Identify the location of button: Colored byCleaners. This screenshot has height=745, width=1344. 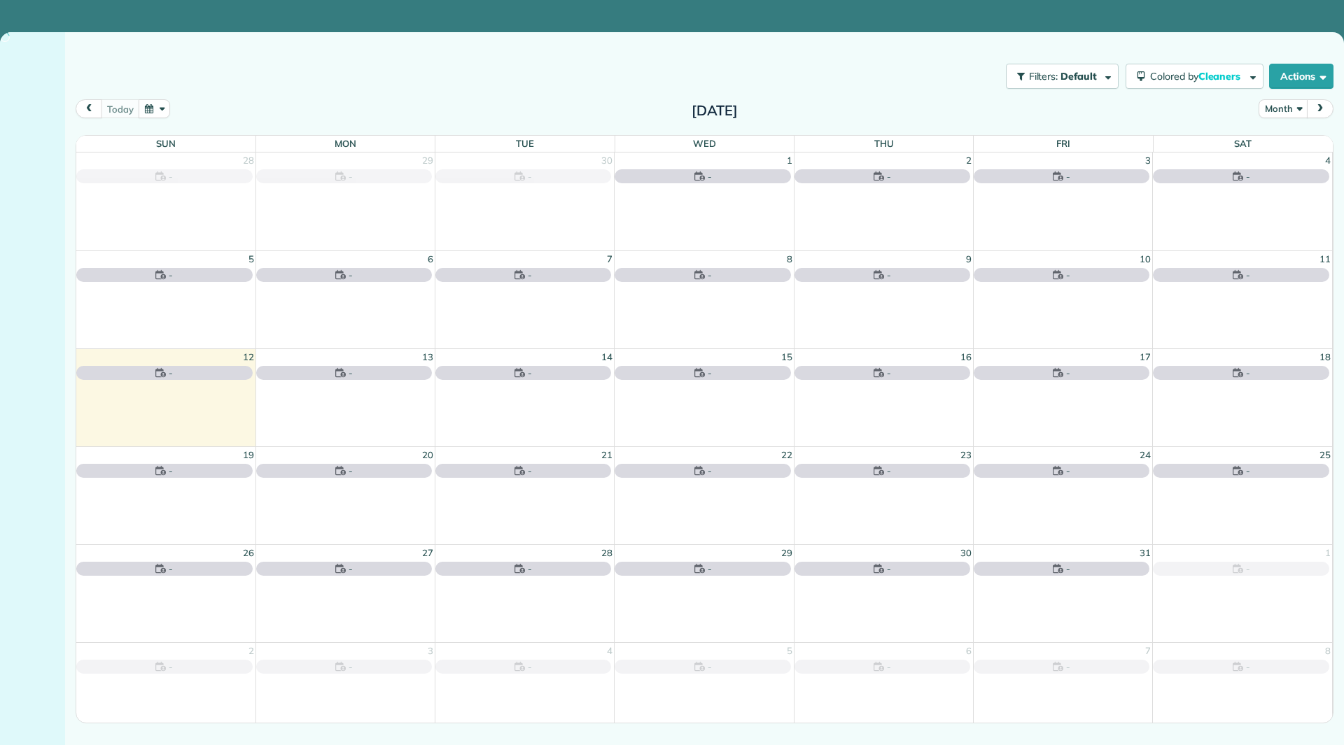
(1194, 76).